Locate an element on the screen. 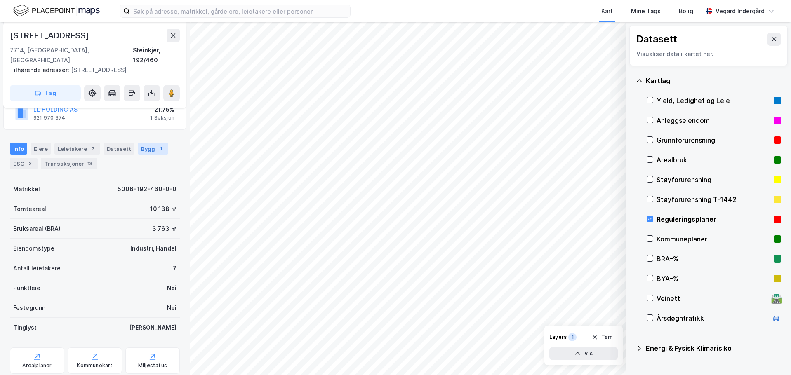 This screenshot has height=375, width=791. div: BRA–% is located at coordinates (714, 259).